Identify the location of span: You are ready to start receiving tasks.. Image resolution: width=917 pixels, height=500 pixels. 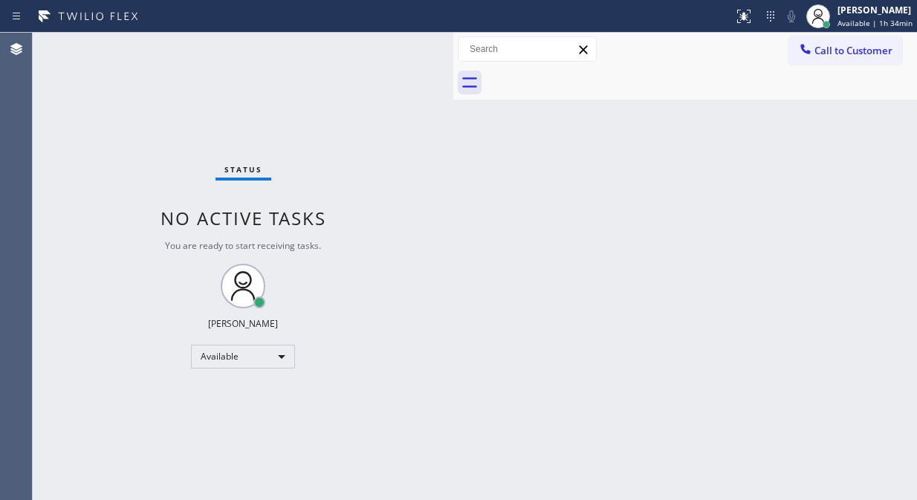
(243, 245).